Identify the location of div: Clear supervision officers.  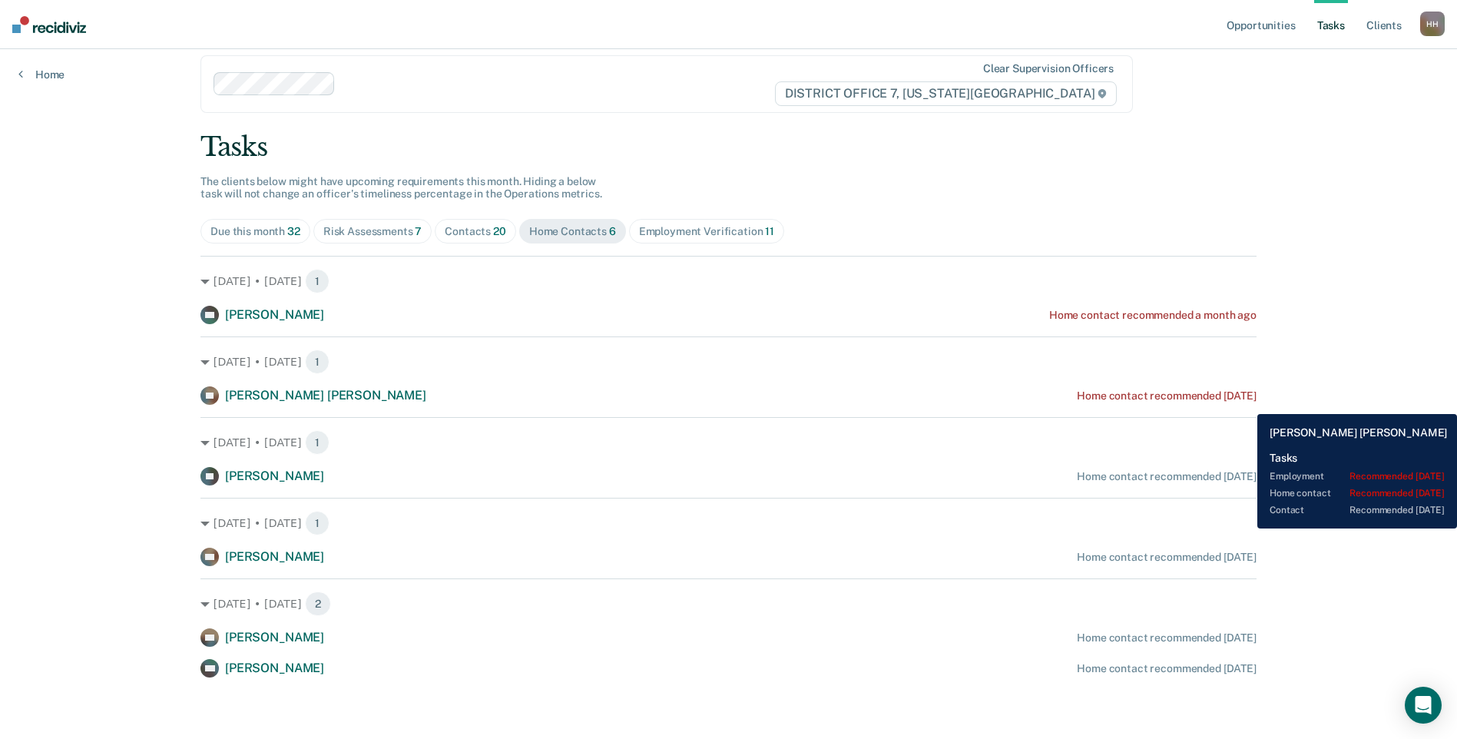
(1049, 68).